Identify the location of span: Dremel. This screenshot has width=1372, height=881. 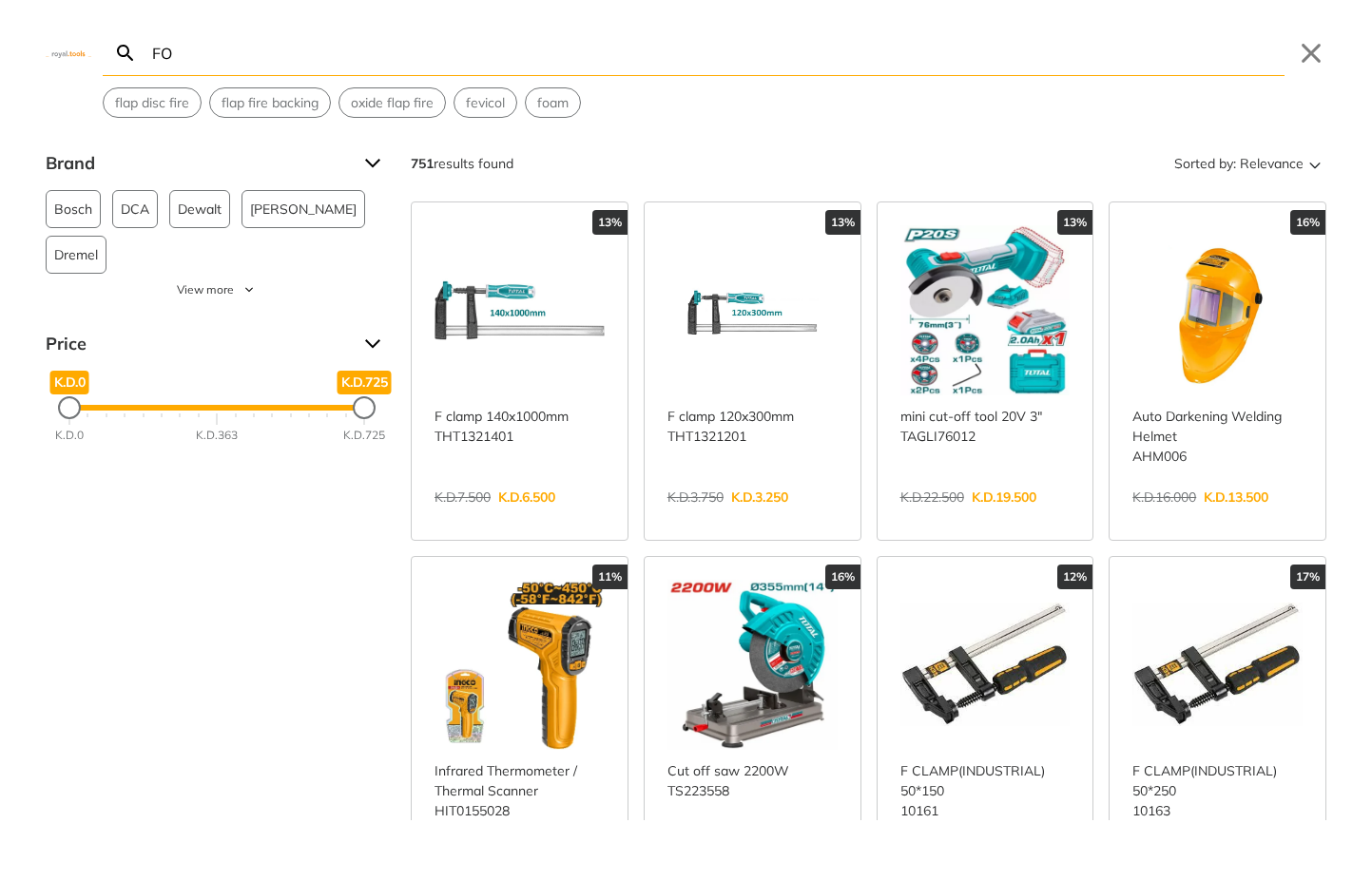
(76, 254).